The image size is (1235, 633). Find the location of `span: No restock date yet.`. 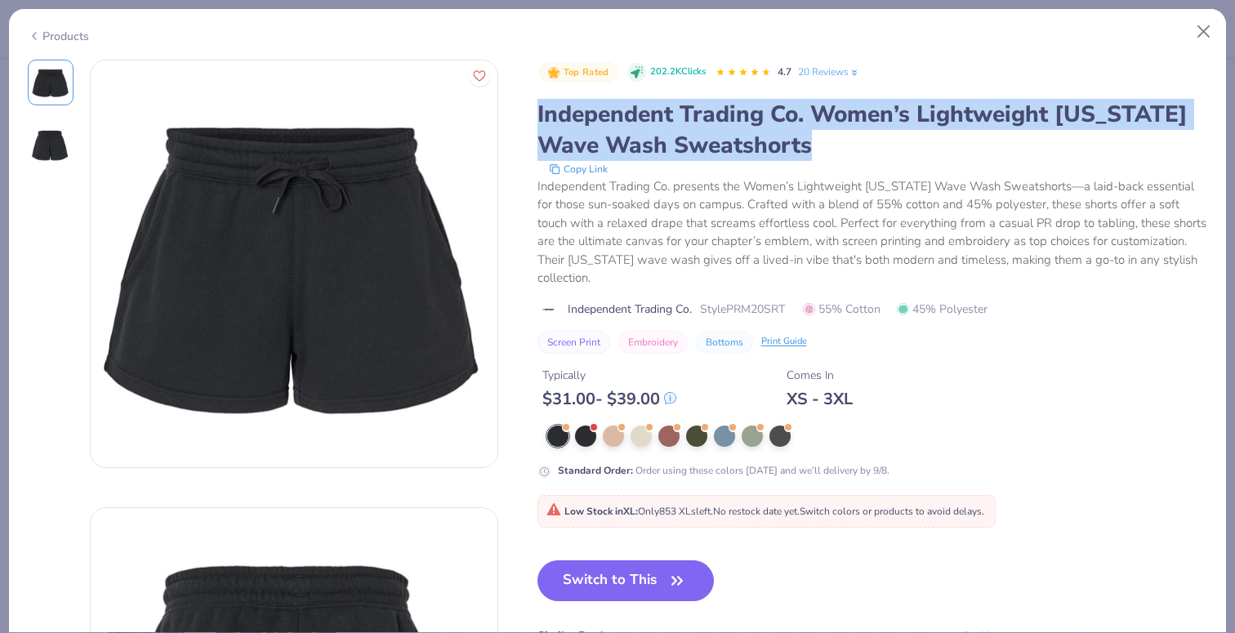

span: No restock date yet. is located at coordinates (756, 511).